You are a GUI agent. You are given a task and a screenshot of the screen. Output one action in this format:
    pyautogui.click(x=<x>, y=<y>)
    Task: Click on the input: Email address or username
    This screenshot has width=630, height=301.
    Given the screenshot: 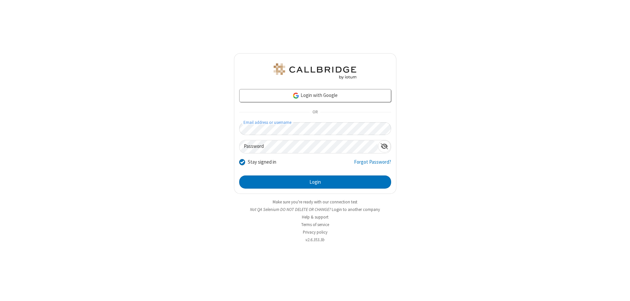 What is the action you would take?
    pyautogui.click(x=315, y=128)
    